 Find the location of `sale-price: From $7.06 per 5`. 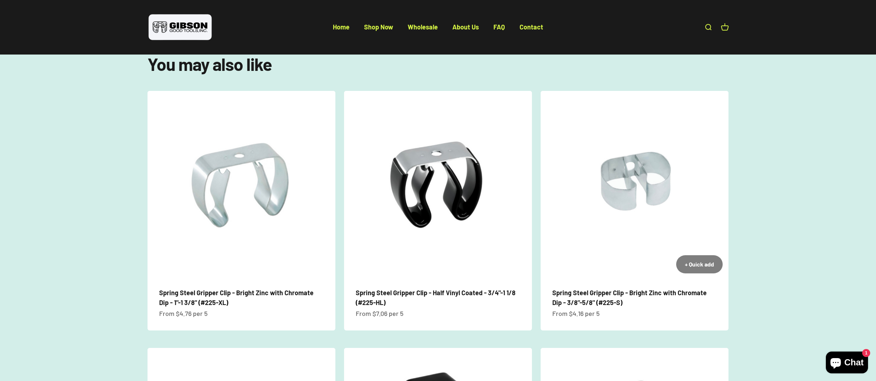

sale-price: From $7.06 per 5 is located at coordinates (380, 313).